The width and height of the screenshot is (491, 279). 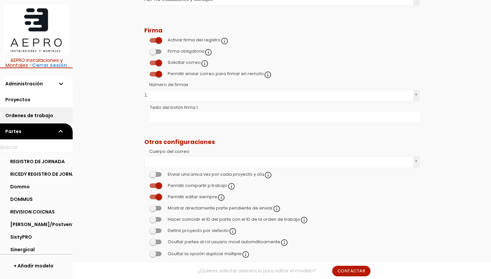 What do you see at coordinates (220, 174) in the screenshot?
I see `label: Enviar una única vez por cada proyecto y día` at bounding box center [220, 174].